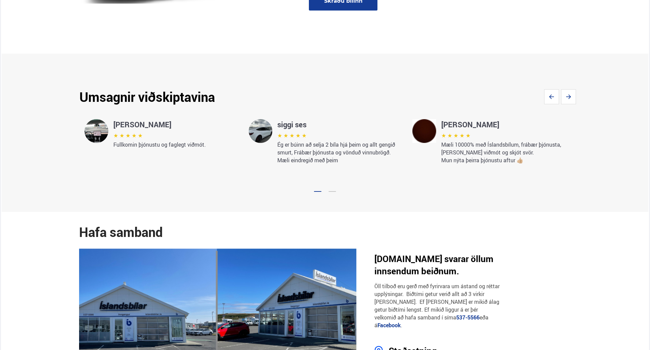  Describe the element at coordinates (588, 131) in the screenshot. I see `img: 8hMiuppf-ntq0Azi.png` at that location.